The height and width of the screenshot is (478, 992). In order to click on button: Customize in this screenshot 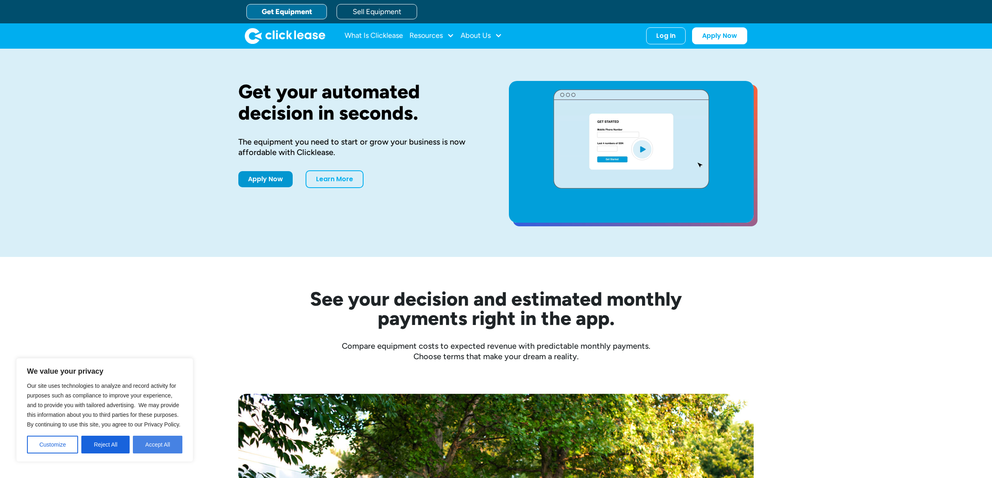, I will do `click(52, 445)`.